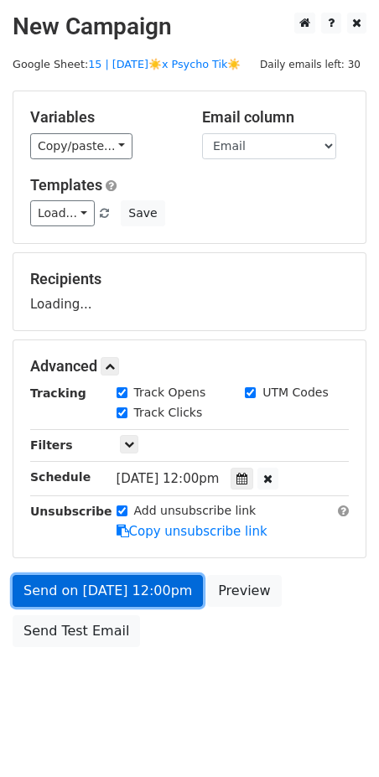  I want to click on strong: Schedule, so click(60, 477).